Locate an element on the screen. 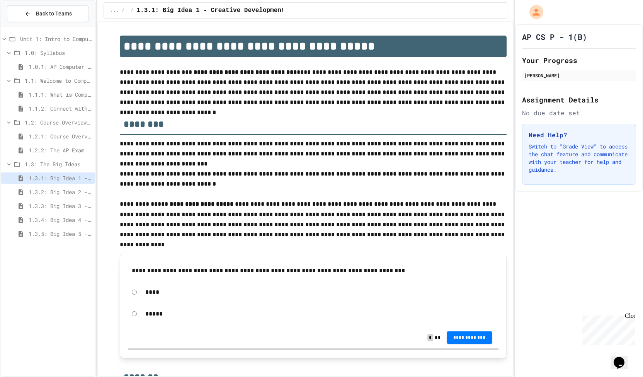  div: My Account is located at coordinates (533, 12).